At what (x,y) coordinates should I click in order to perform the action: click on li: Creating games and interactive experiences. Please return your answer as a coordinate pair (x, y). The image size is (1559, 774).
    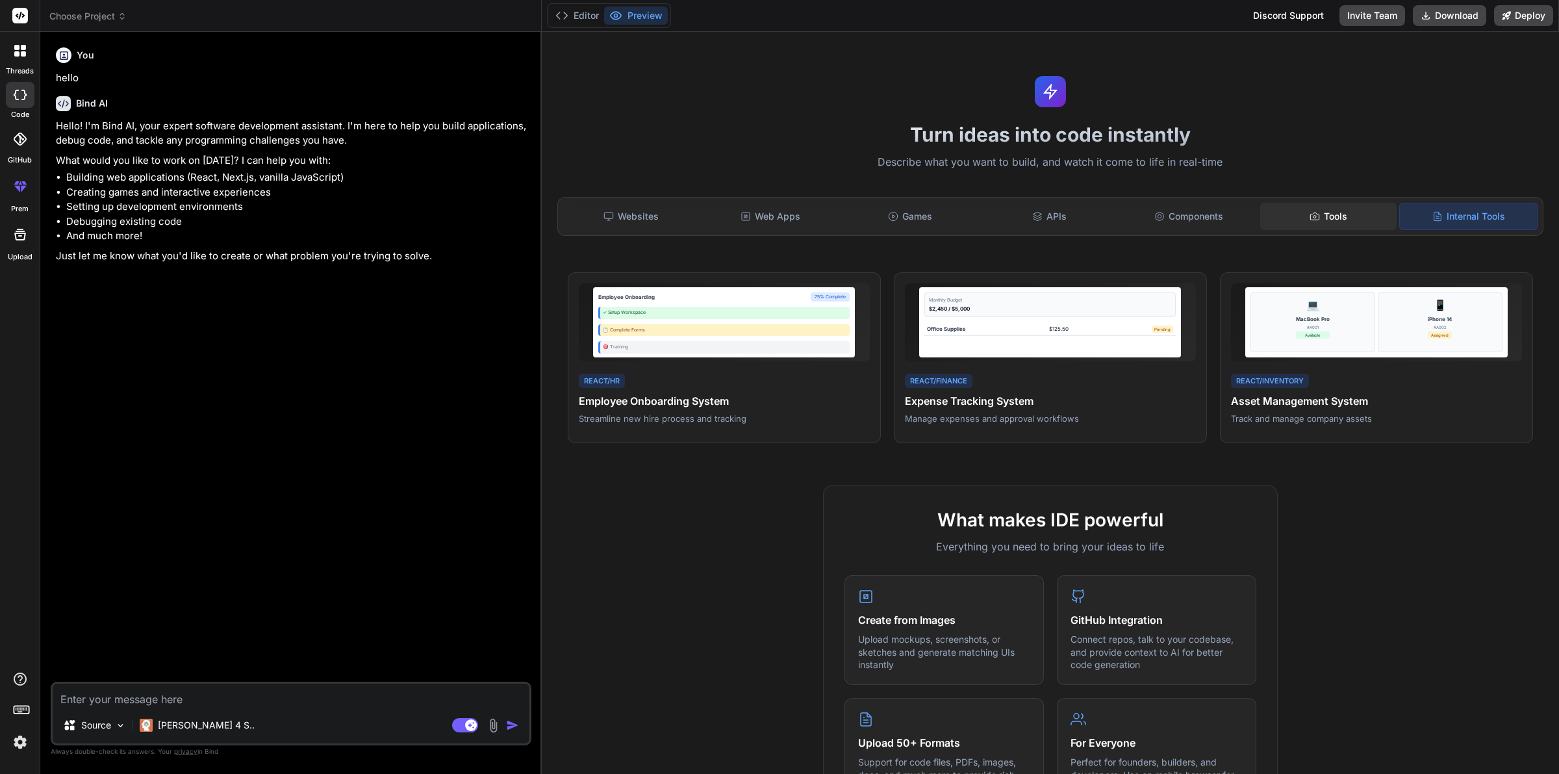
    Looking at the image, I should click on (298, 192).